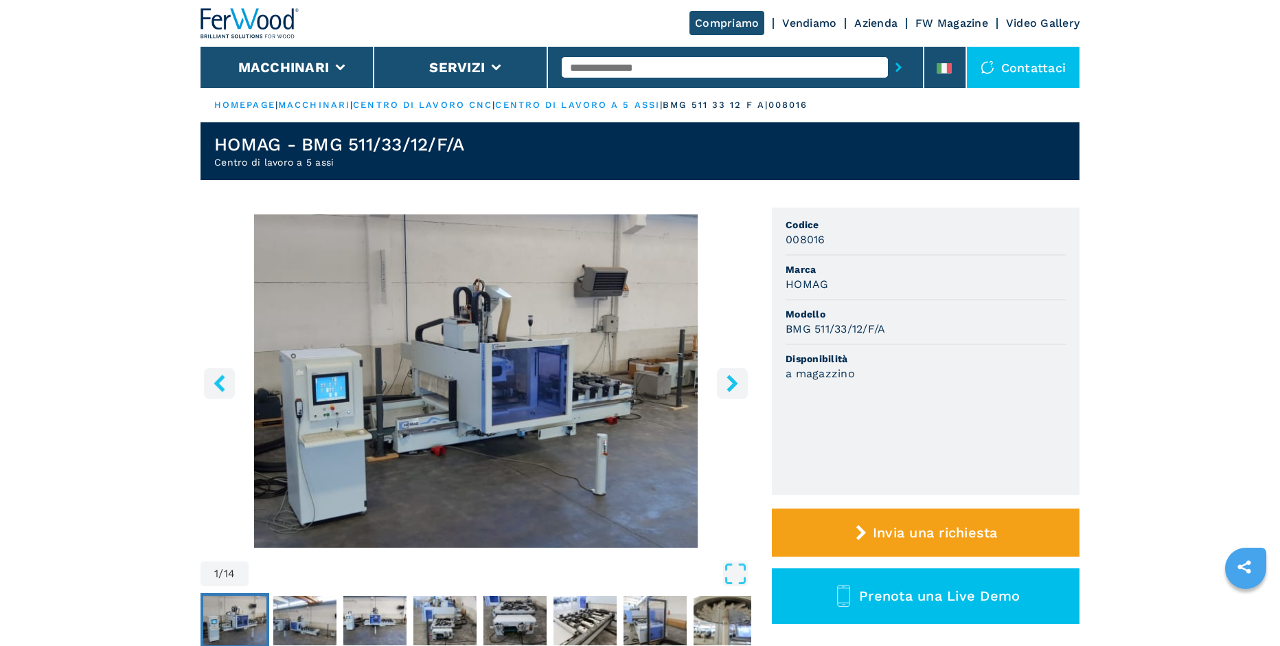 This screenshot has width=1280, height=646. Describe the element at coordinates (500, 573) in the screenshot. I see `button: Open Fullscreen` at that location.